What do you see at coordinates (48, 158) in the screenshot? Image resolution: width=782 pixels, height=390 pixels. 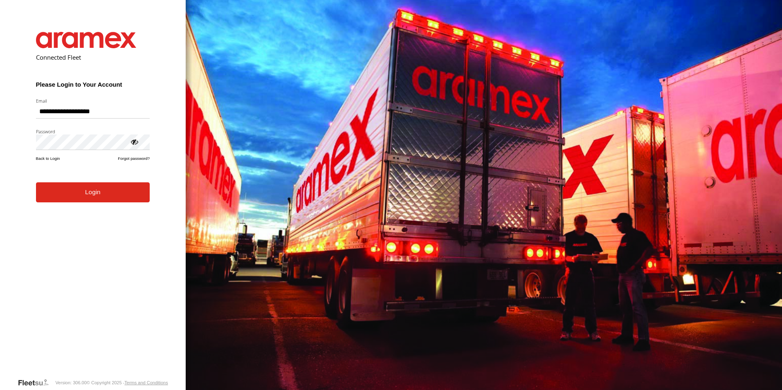 I see `a: Back to Login` at bounding box center [48, 158].